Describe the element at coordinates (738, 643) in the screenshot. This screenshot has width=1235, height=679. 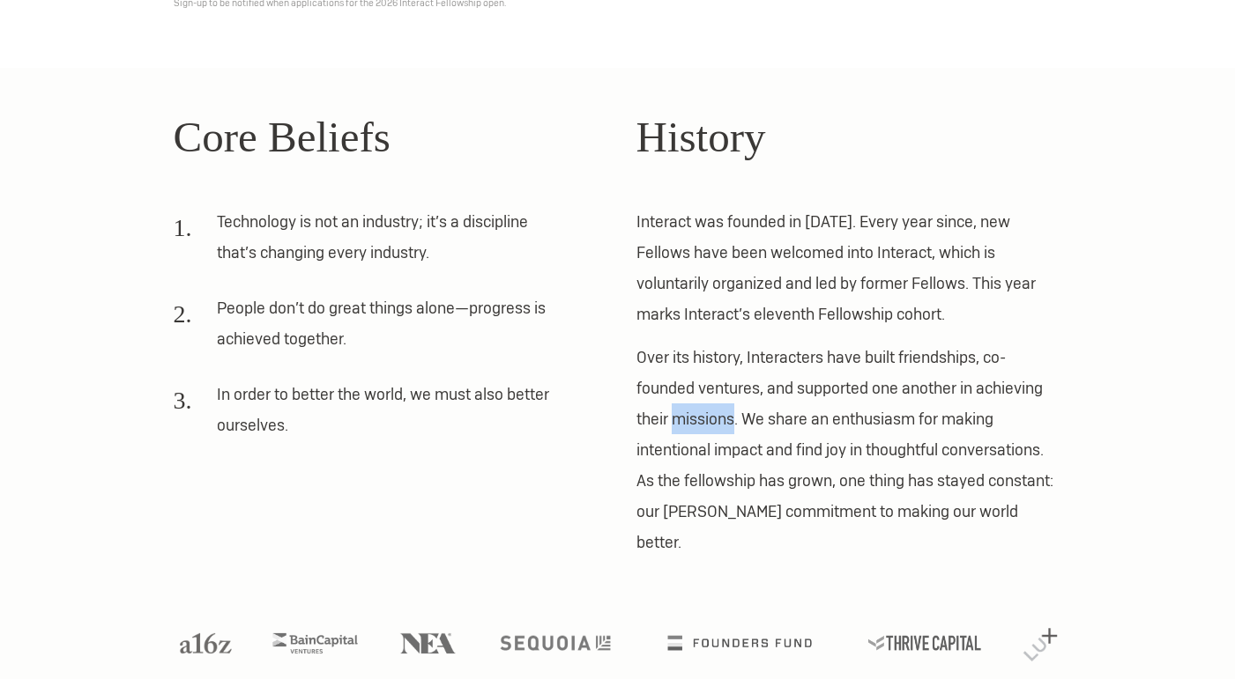
I see `img: Founders Fund logo` at that location.